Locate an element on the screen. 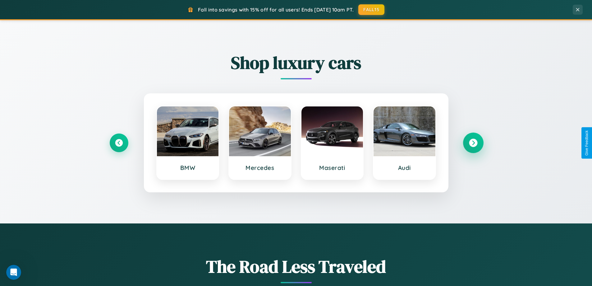  h1: The Road Less Traveled is located at coordinates (296, 266).